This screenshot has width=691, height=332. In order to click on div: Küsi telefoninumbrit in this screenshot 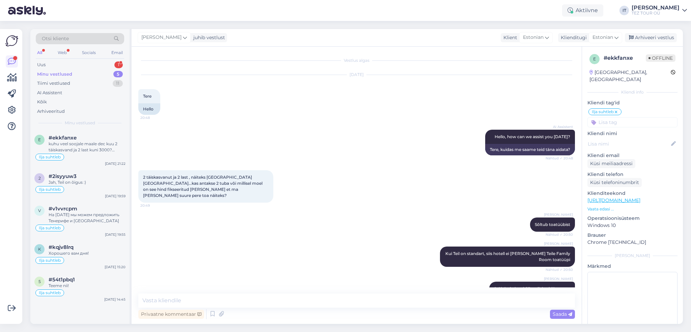, I will do `click(614, 182)`.